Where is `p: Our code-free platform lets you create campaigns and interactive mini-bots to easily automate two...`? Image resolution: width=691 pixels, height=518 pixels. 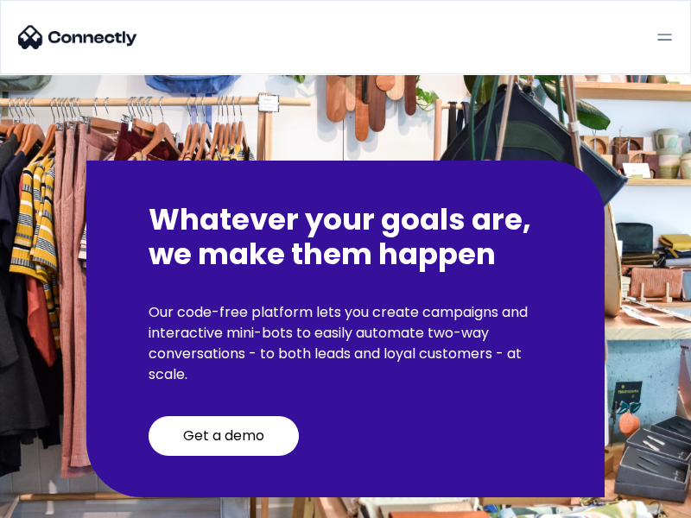 p: Our code-free platform lets you create campaigns and interactive mini-bots to easily automate two... is located at coordinates (345, 344).